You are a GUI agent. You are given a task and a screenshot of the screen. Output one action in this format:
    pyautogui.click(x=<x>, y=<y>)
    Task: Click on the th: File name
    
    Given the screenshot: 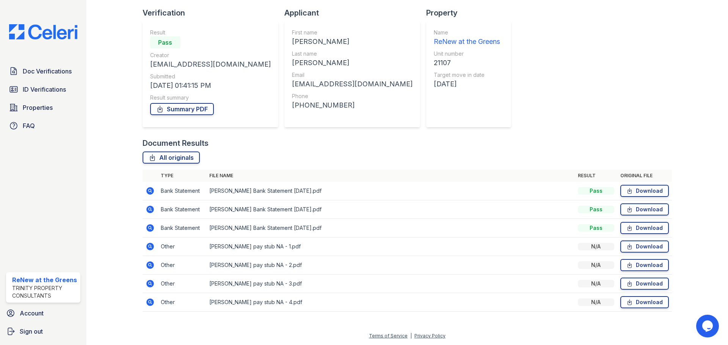 What is the action you would take?
    pyautogui.click(x=391, y=176)
    